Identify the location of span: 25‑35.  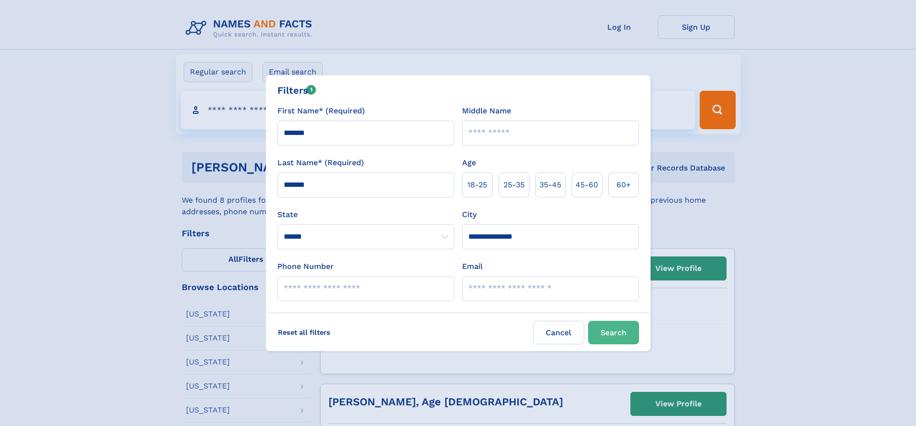
(514, 185).